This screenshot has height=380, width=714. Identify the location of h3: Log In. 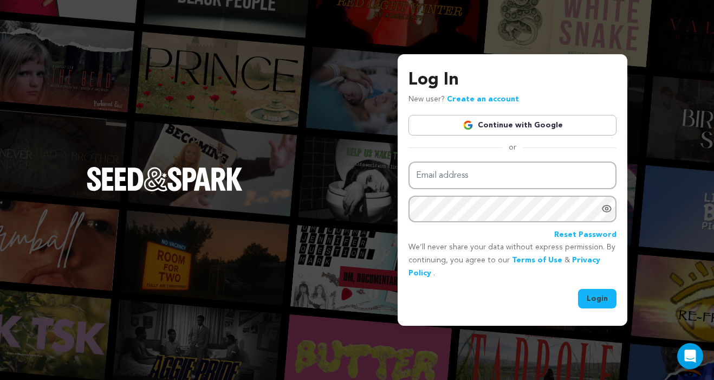
(512, 80).